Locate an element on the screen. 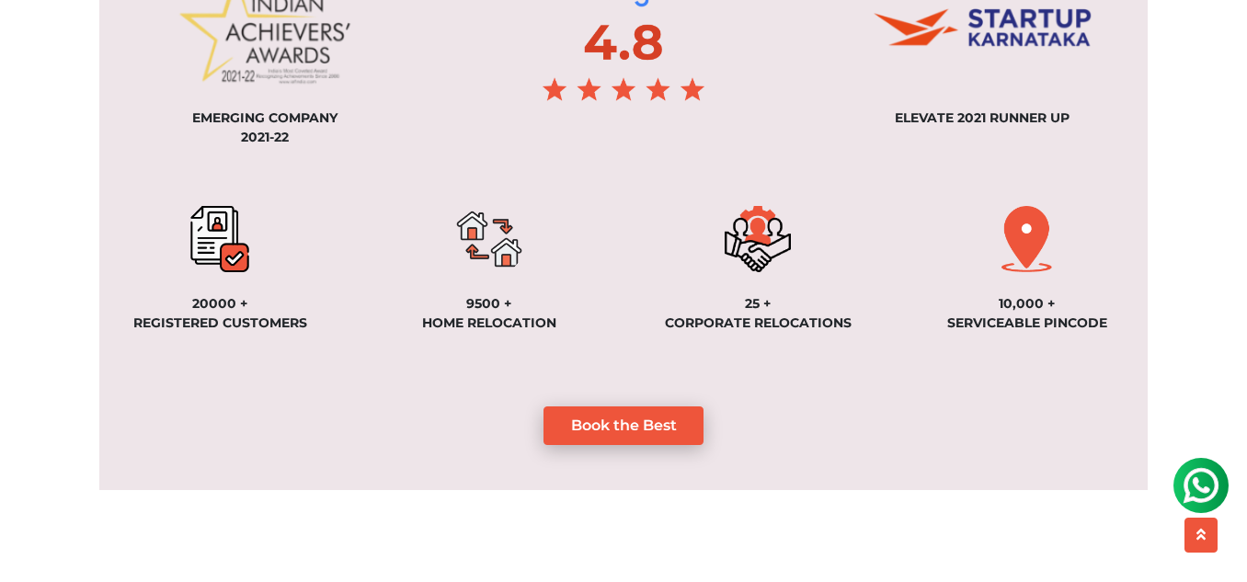 The height and width of the screenshot is (582, 1247). div: 20000 + is located at coordinates (220, 303).